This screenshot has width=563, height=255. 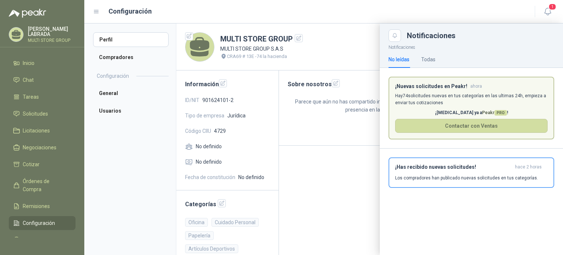 I want to click on a: Negociaciones, so click(x=42, y=147).